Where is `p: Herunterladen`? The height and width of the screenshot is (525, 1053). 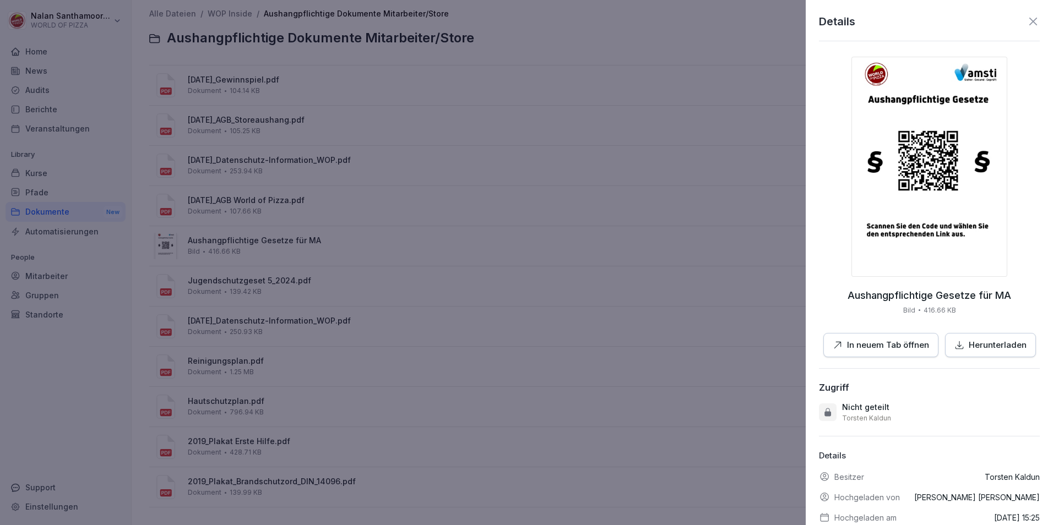 p: Herunterladen is located at coordinates (997, 345).